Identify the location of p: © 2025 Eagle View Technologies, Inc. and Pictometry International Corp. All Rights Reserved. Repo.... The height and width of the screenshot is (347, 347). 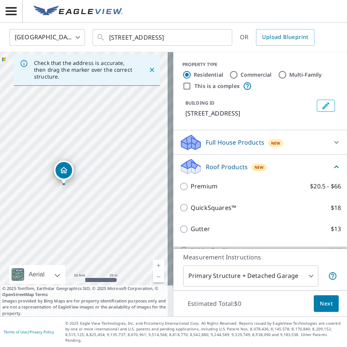
(204, 332).